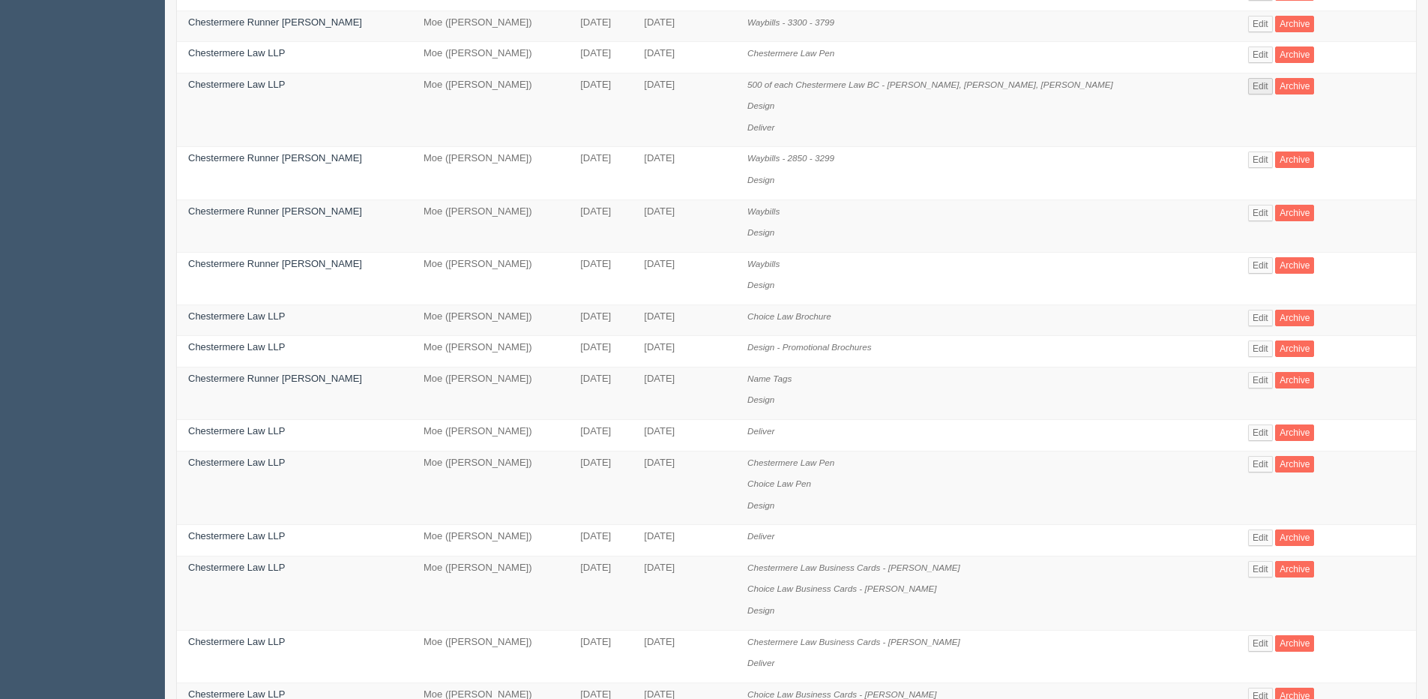 The image size is (1428, 699). What do you see at coordinates (791, 22) in the screenshot?
I see `i: Waybills - 3300 - 3799` at bounding box center [791, 22].